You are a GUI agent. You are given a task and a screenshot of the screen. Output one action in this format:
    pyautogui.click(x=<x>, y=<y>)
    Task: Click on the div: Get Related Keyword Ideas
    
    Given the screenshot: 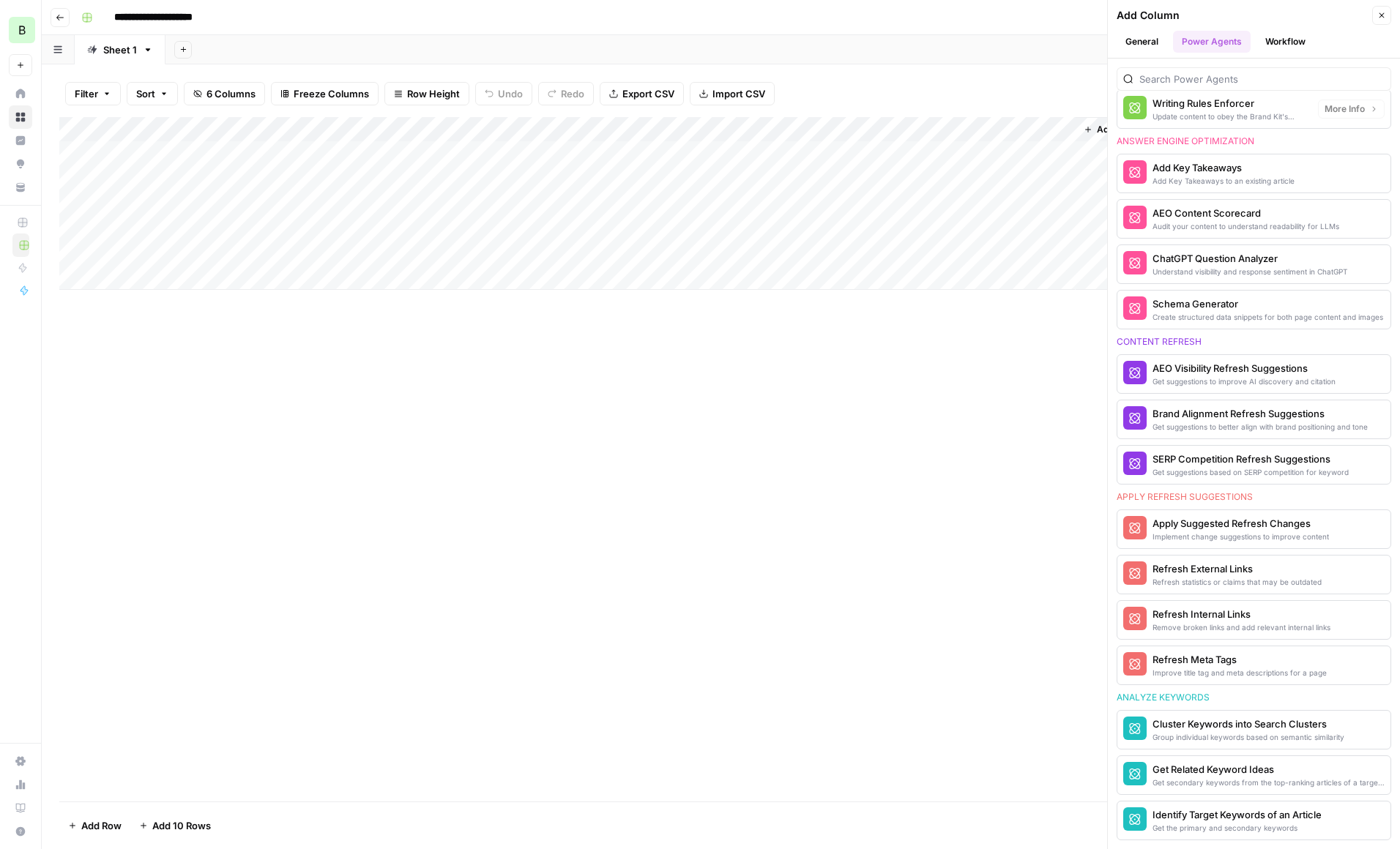 What is the action you would take?
    pyautogui.click(x=1268, y=769)
    